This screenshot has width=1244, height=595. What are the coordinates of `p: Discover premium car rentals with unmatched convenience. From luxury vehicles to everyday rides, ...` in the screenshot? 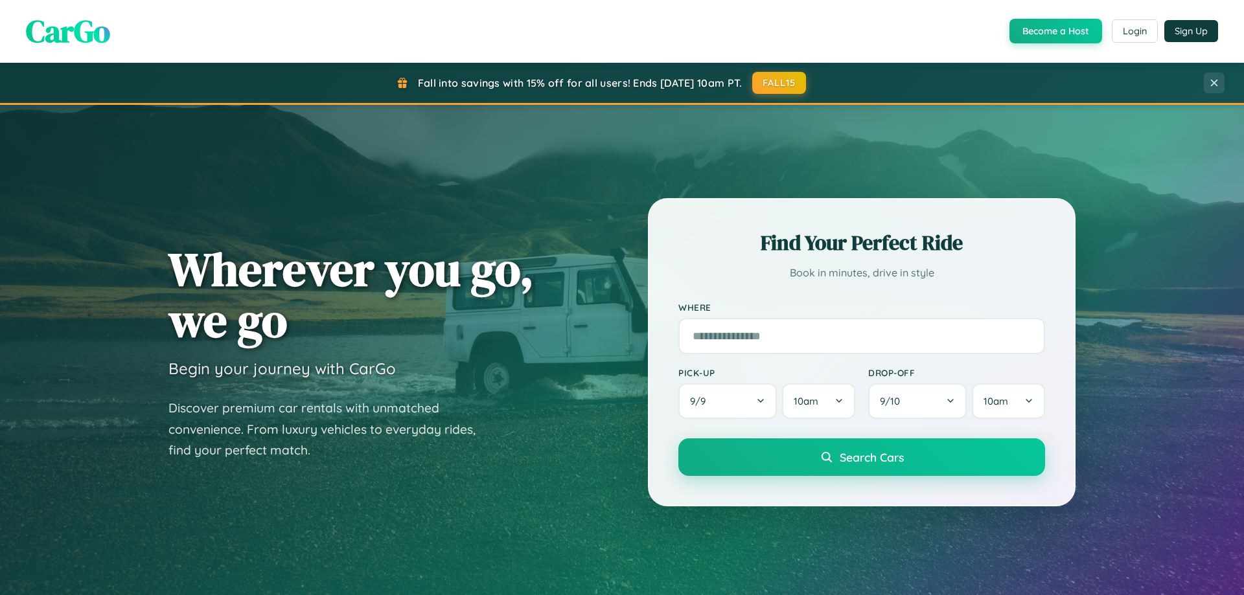 It's located at (330, 430).